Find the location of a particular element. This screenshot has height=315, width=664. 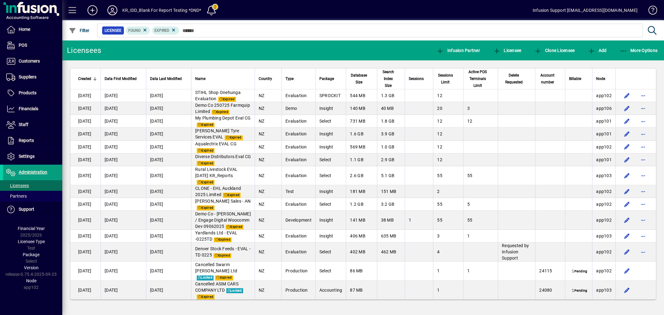

td: 635 MB is located at coordinates (391, 236).